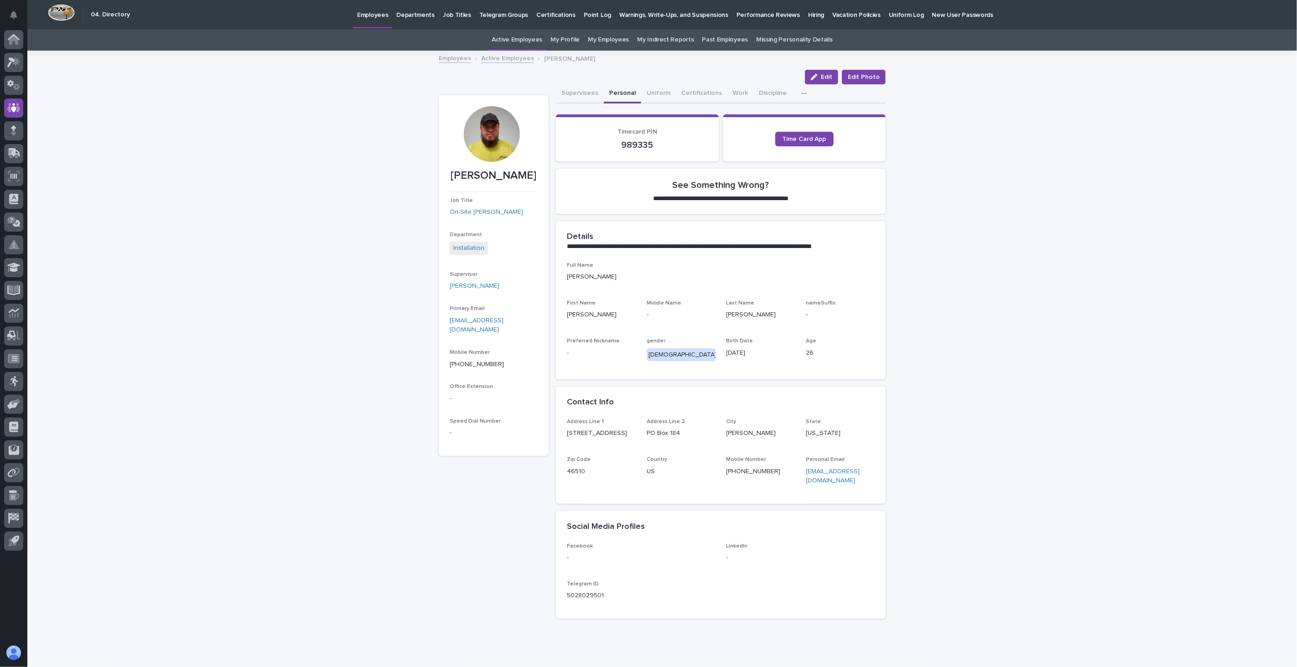 The image size is (1297, 667). I want to click on span: Country, so click(657, 460).